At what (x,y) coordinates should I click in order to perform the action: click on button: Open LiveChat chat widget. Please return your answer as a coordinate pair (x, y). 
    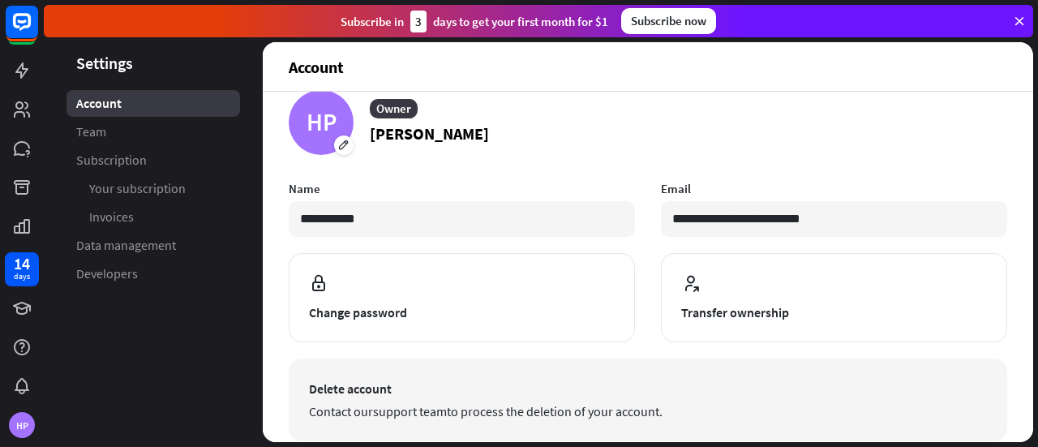
    Looking at the image, I should click on (37, 31).